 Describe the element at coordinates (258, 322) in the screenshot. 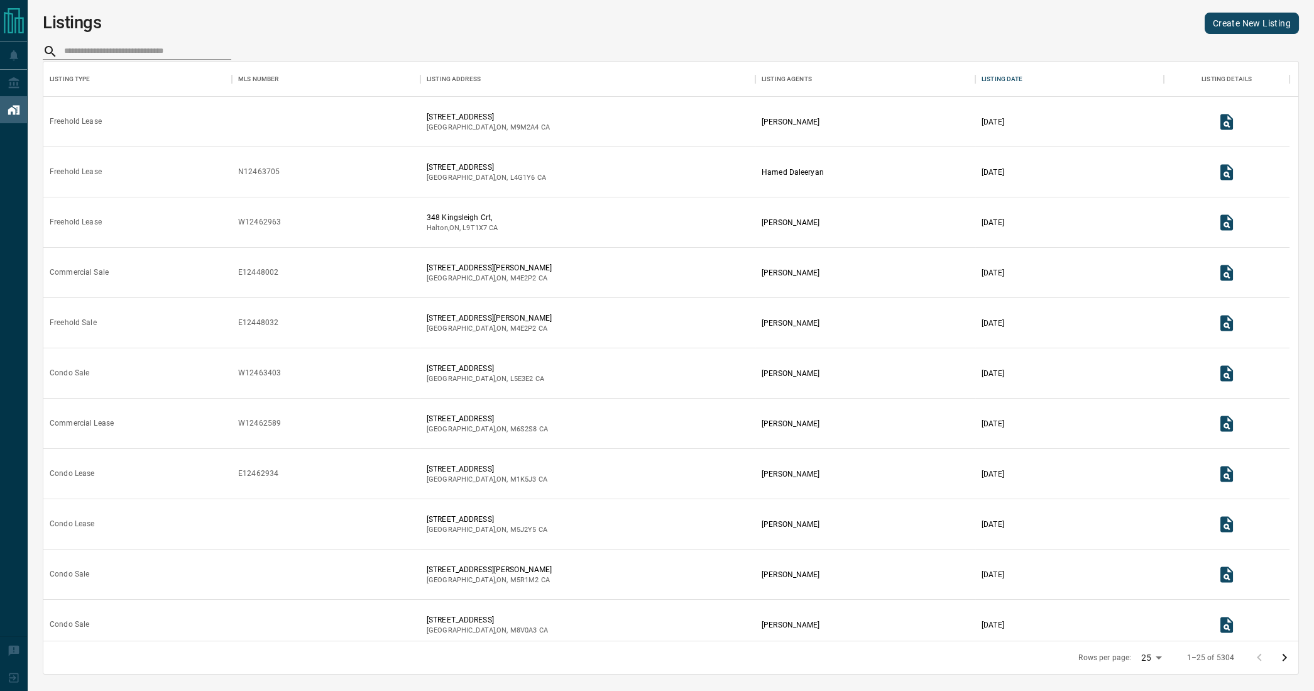

I see `div: E12448032` at that location.